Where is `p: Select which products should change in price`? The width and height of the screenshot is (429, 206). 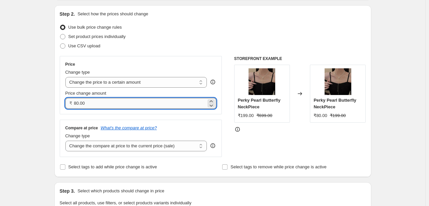
p: Select which products should change in price is located at coordinates (121, 191).